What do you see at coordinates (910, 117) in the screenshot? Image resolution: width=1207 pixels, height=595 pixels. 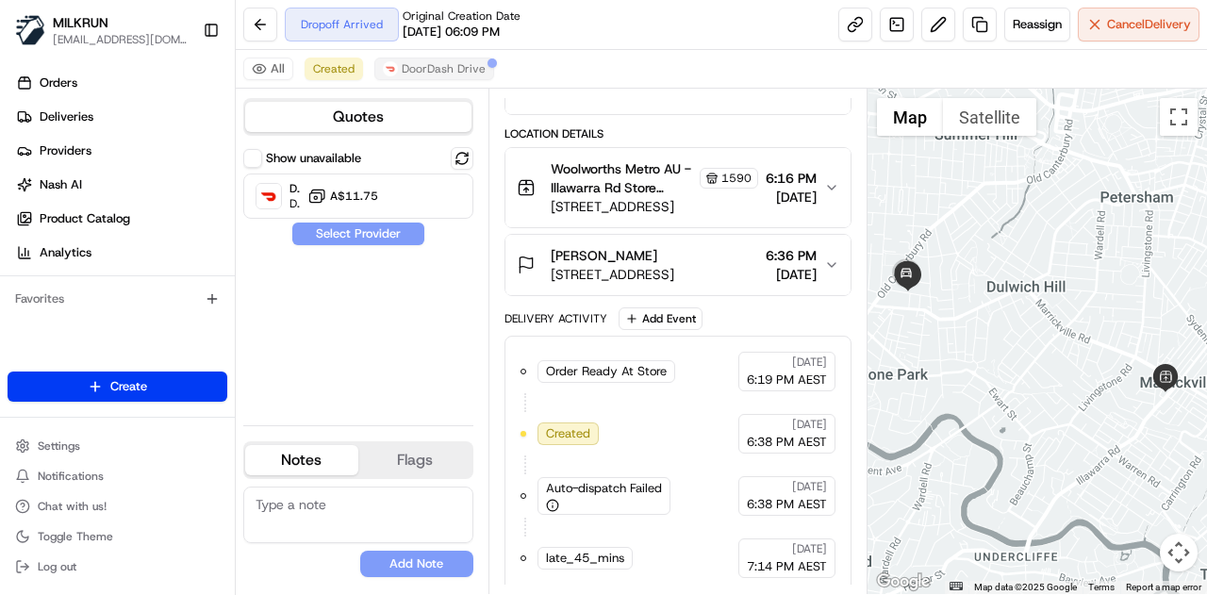 I see `button: Show street map` at bounding box center [910, 117].